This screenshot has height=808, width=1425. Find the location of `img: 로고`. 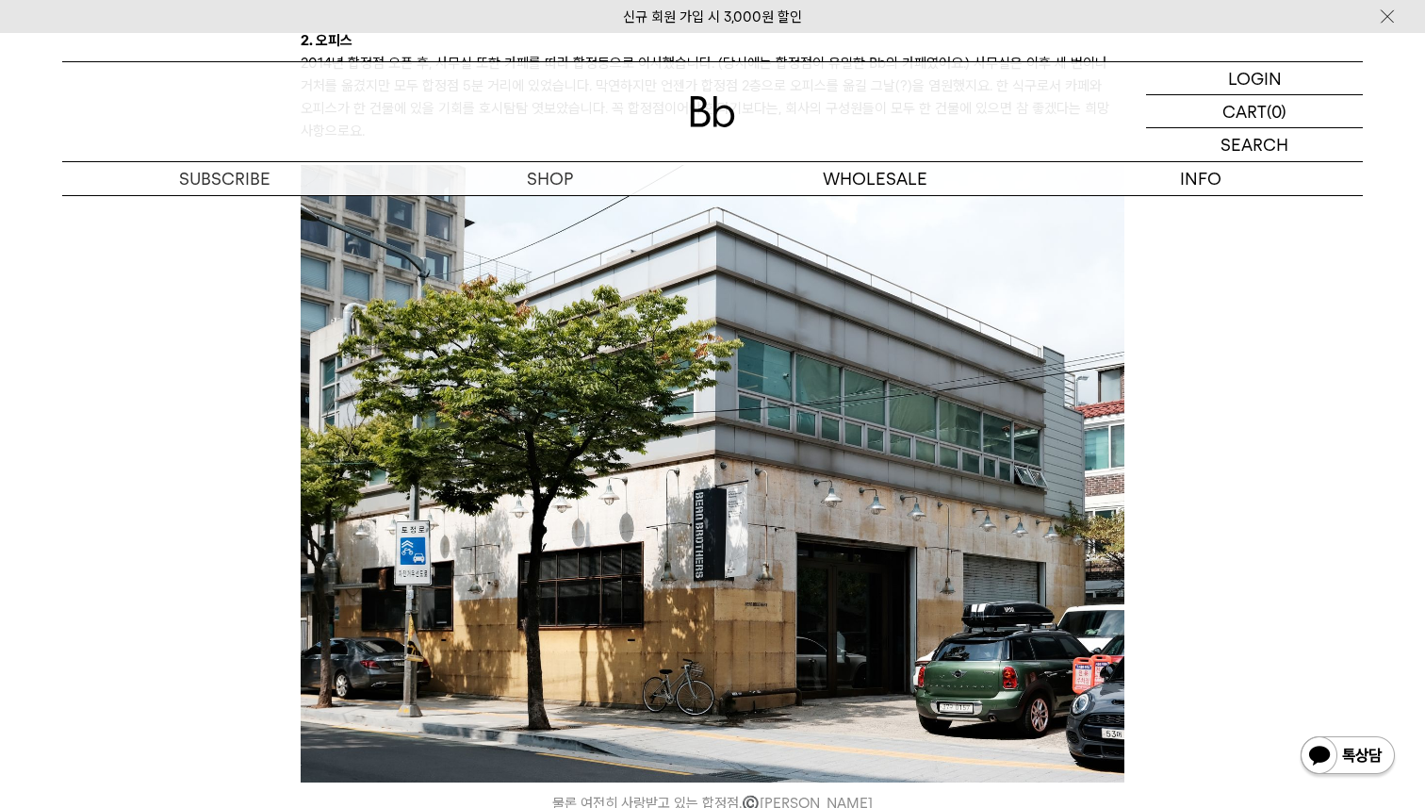

img: 로고 is located at coordinates (713, 111).